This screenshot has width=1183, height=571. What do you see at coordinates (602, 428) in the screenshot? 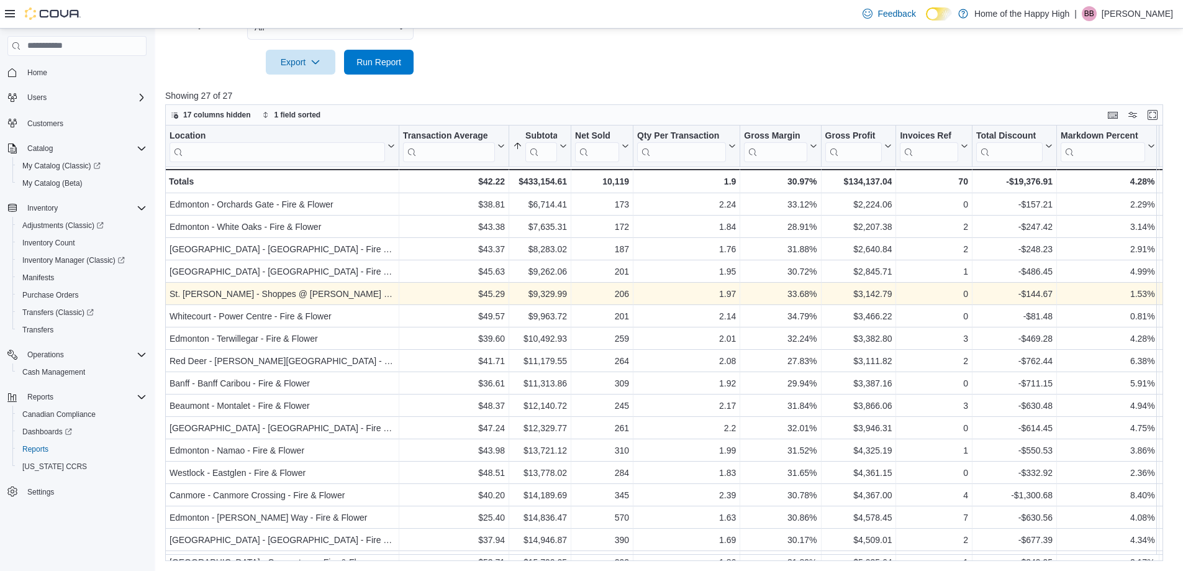
I see `div: 261` at bounding box center [602, 428].